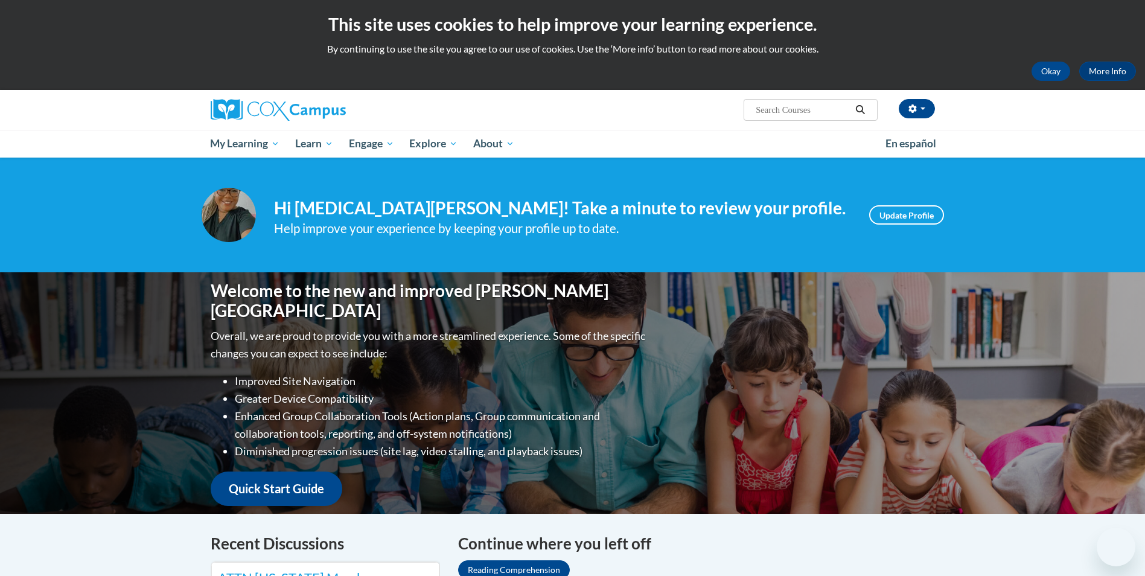  I want to click on button: Search, so click(860, 110).